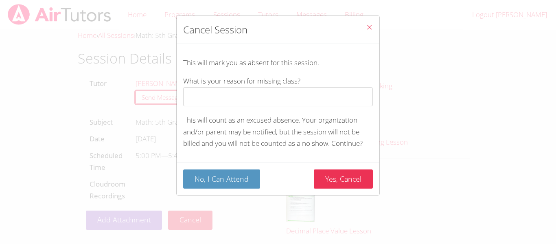  Describe the element at coordinates (242, 81) in the screenshot. I see `span: What is your reason for missing class?` at that location.